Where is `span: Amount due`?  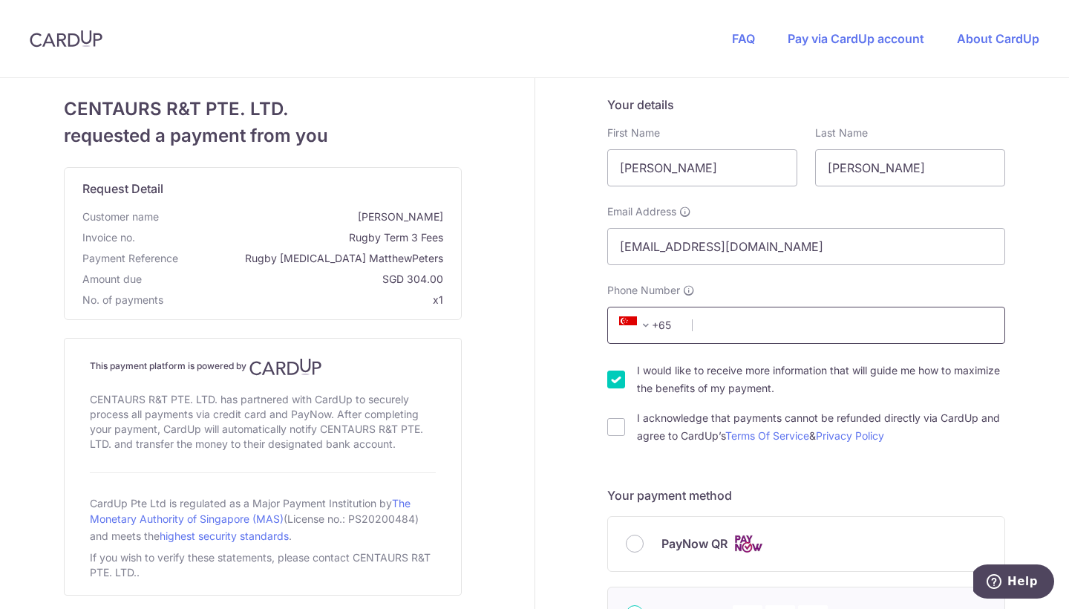 span: Amount due is located at coordinates (112, 279).